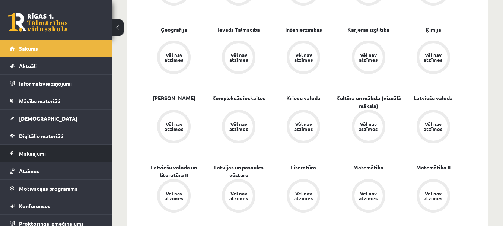 This screenshot has height=226, width=503. Describe the element at coordinates (239, 29) in the screenshot. I see `a: Ievads Tālmācībā` at that location.